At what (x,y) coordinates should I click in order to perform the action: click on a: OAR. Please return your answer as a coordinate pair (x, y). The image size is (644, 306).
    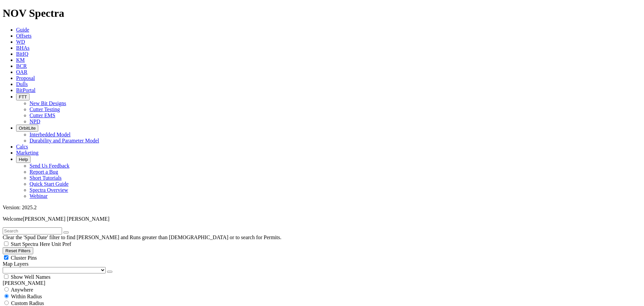
    Looking at the image, I should click on (22, 72).